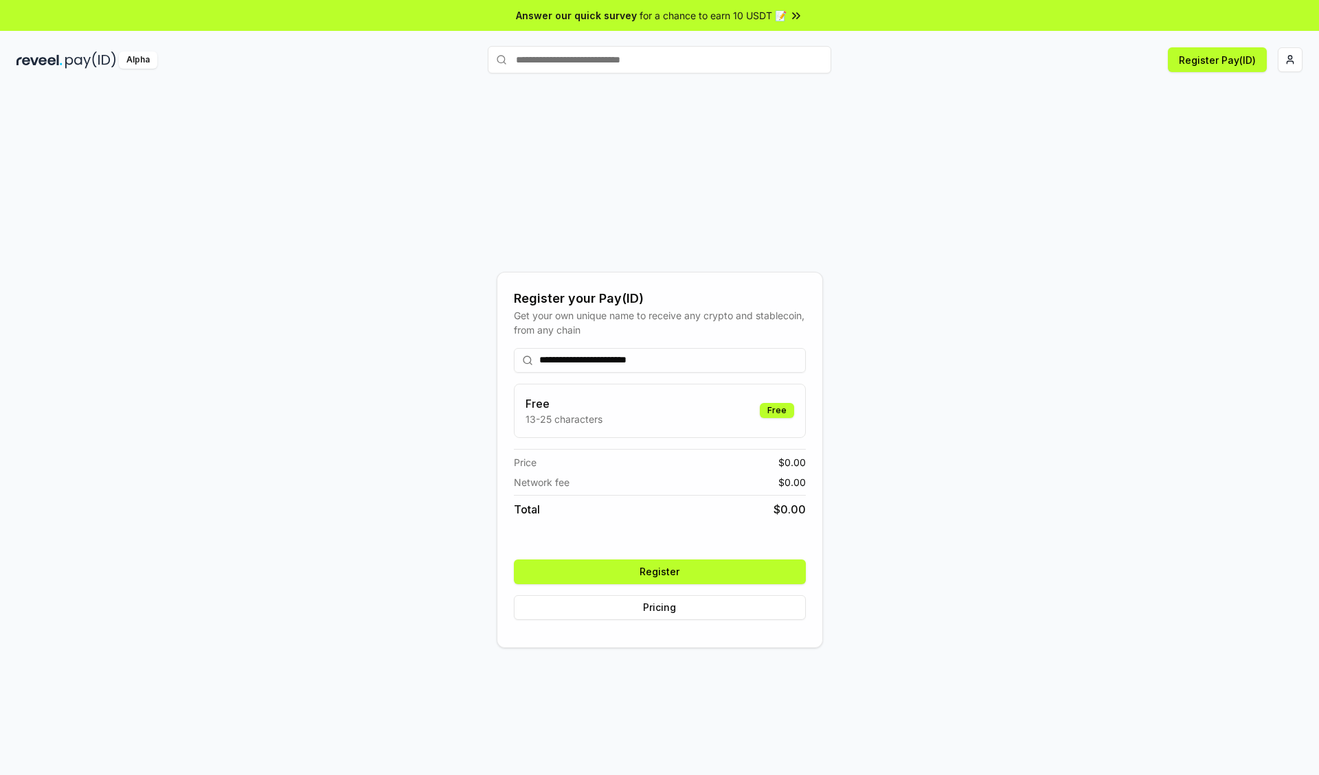 The height and width of the screenshot is (775, 1319). Describe the element at coordinates (659, 572) in the screenshot. I see `button: Register` at that location.